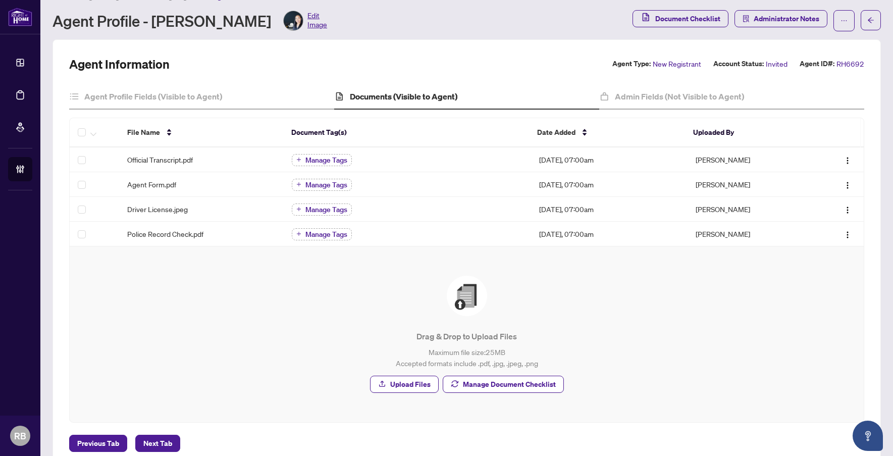 This screenshot has width=893, height=456. I want to click on img: Profile Icon, so click(293, 21).